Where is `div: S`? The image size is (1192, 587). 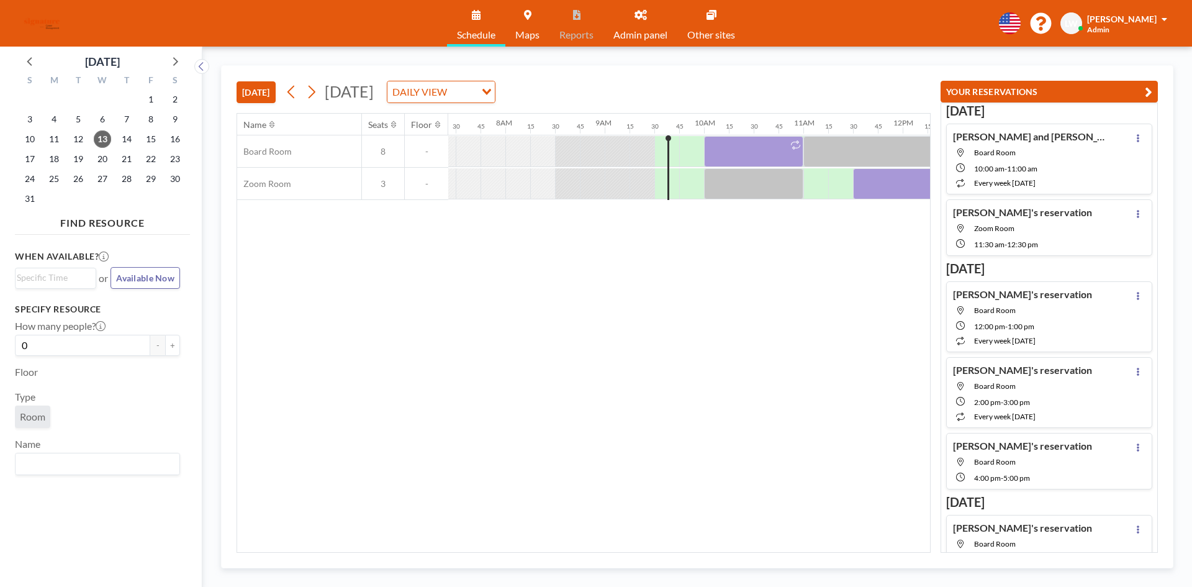
div: S is located at coordinates (30, 81).